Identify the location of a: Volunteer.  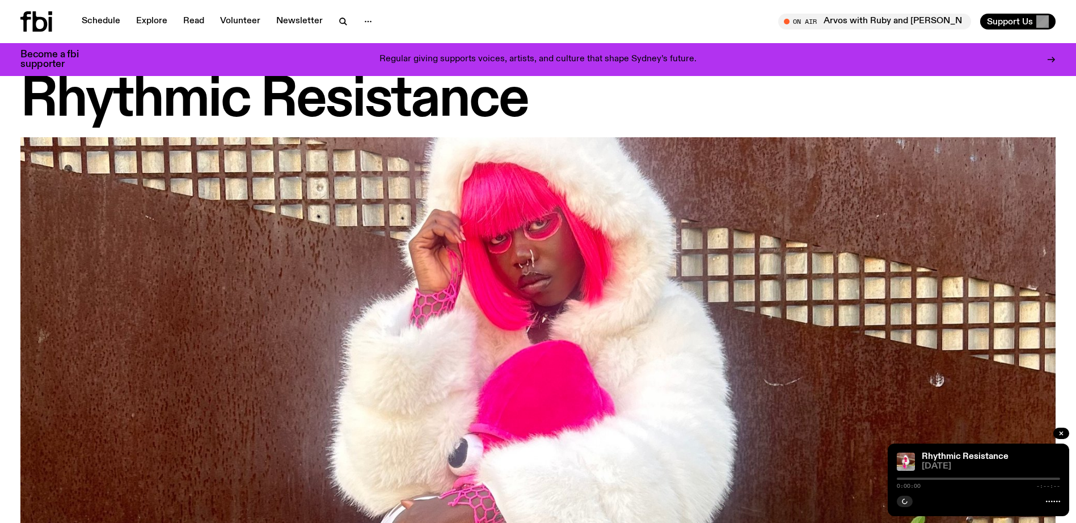
(240, 22).